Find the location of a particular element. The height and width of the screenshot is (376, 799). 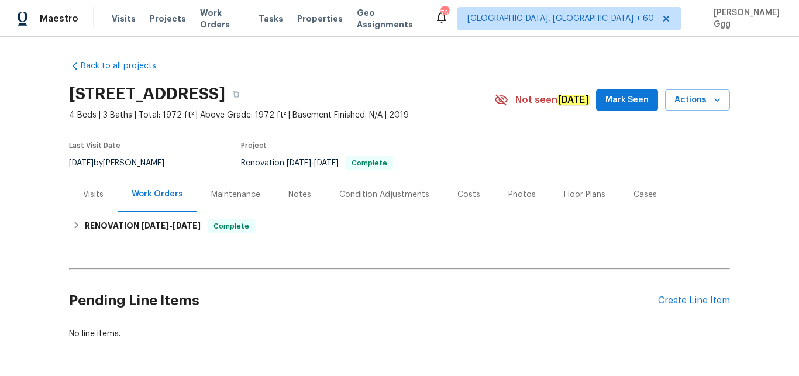

span: Mark Seen is located at coordinates (627, 100).